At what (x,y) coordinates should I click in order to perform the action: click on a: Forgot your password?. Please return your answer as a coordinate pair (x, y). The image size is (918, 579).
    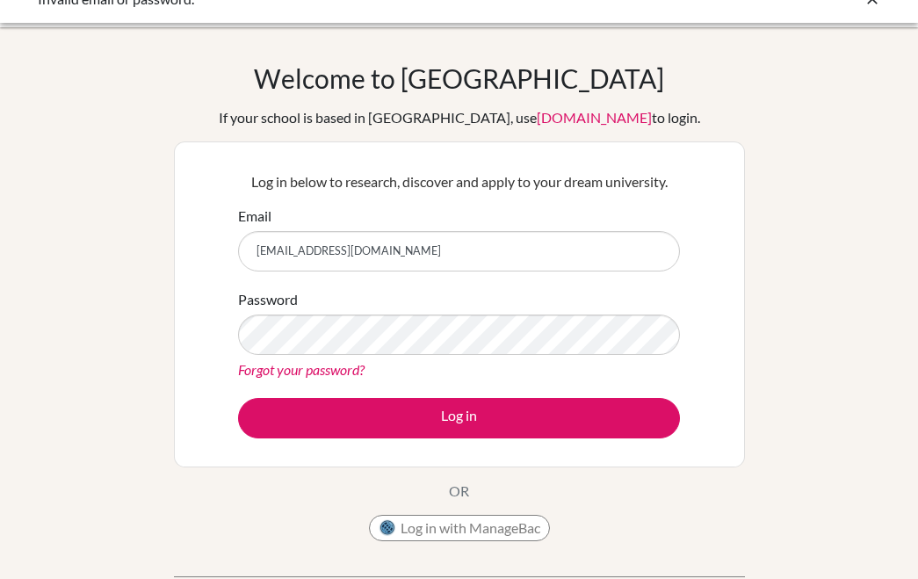
    Looking at the image, I should click on (301, 369).